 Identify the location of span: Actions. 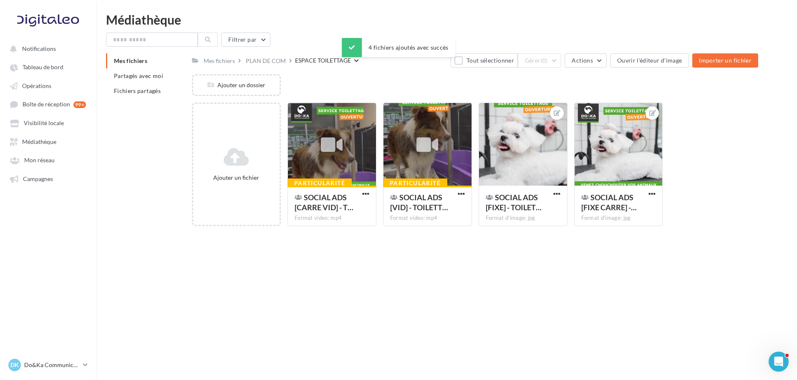
(582, 60).